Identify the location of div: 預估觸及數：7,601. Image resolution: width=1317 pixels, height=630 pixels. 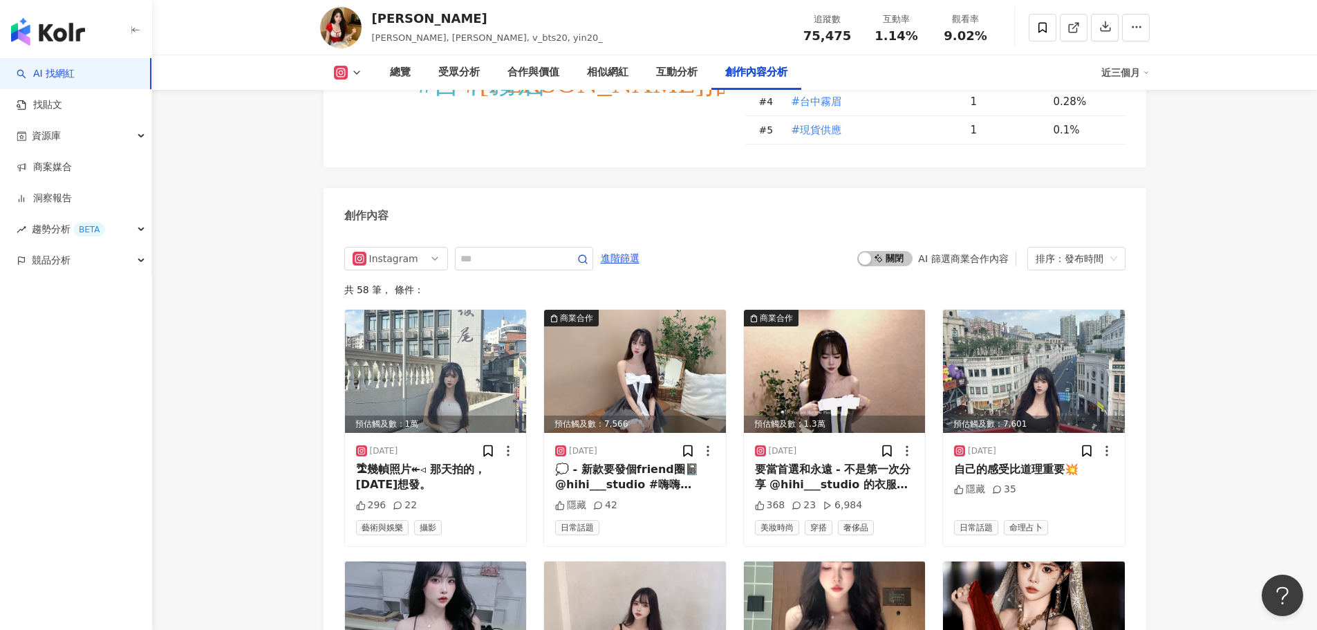
(1033, 424).